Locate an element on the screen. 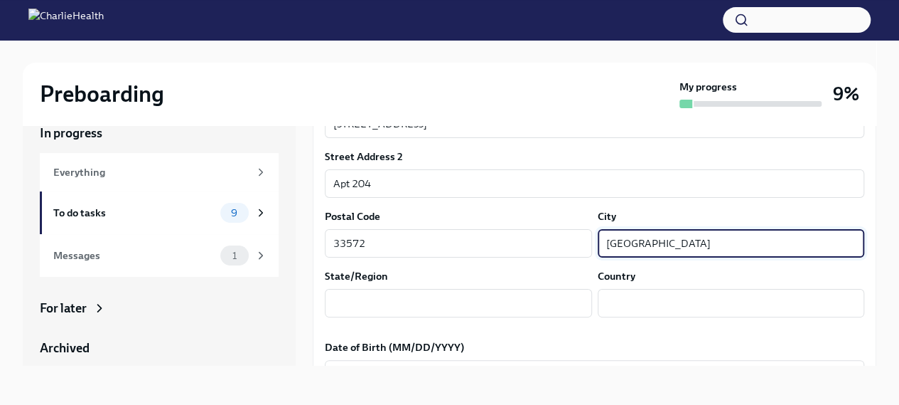  label: Country is located at coordinates (616, 276).